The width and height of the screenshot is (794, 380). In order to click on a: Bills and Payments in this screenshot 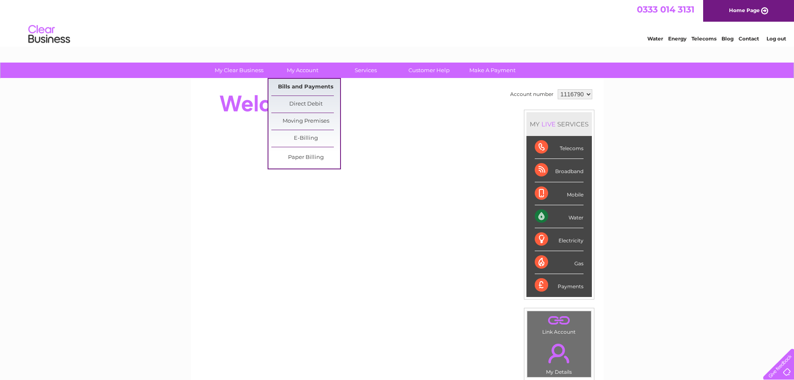, I will do `click(306, 87)`.